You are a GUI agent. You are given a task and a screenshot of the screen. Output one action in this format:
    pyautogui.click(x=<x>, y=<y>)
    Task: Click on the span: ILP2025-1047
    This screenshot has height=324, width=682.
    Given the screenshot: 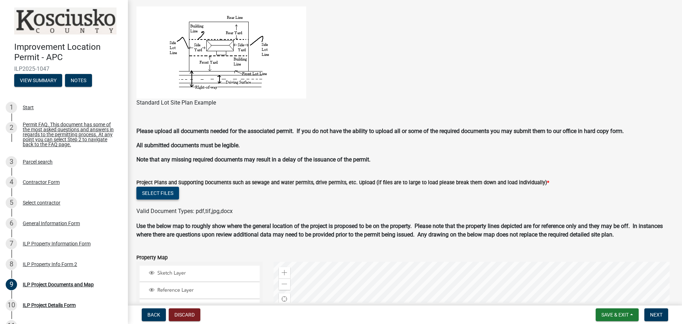 What is the action you would take?
    pyautogui.click(x=64, y=69)
    